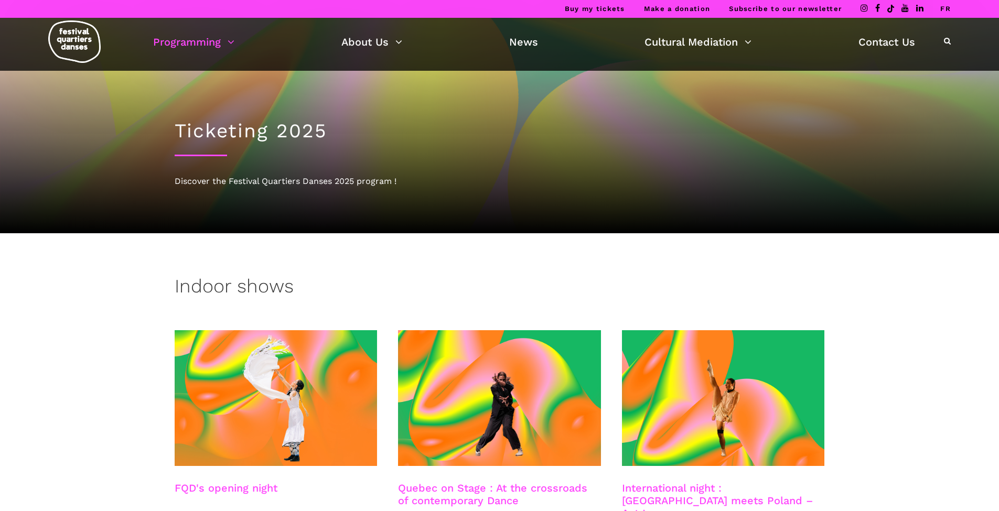 The image size is (999, 511). Describe the element at coordinates (372, 42) in the screenshot. I see `a: About Us` at that location.